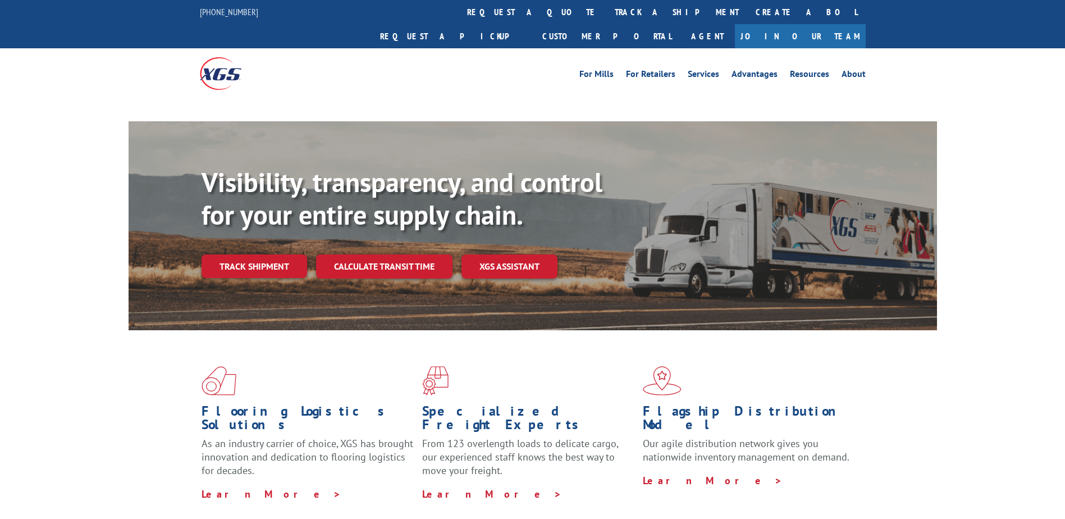  Describe the element at coordinates (754, 76) in the screenshot. I see `a: Advantages` at that location.